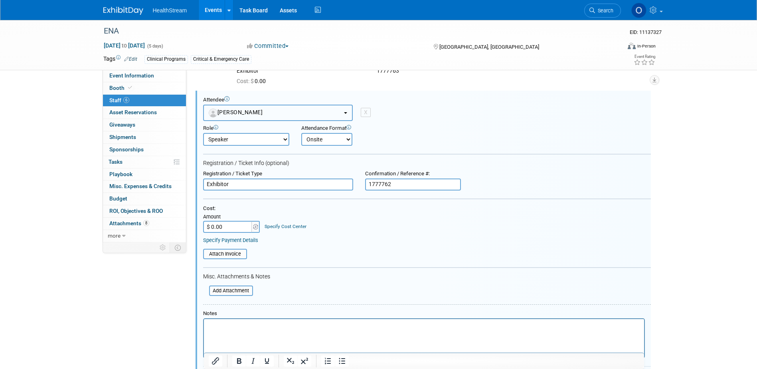  Describe the element at coordinates (267, 361) in the screenshot. I see `button: Underline` at that location.